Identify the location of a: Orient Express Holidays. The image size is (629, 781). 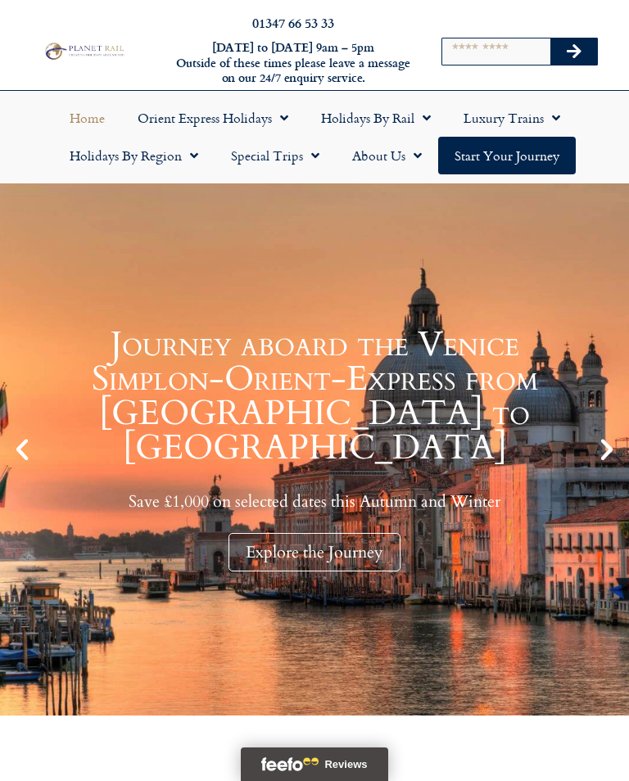
(213, 118).